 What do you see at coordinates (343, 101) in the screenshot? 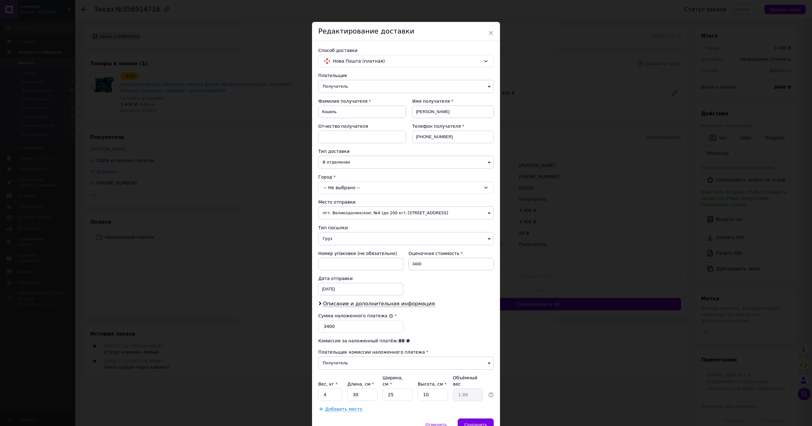
I see `span: Фамилия получателя` at bounding box center [343, 101].